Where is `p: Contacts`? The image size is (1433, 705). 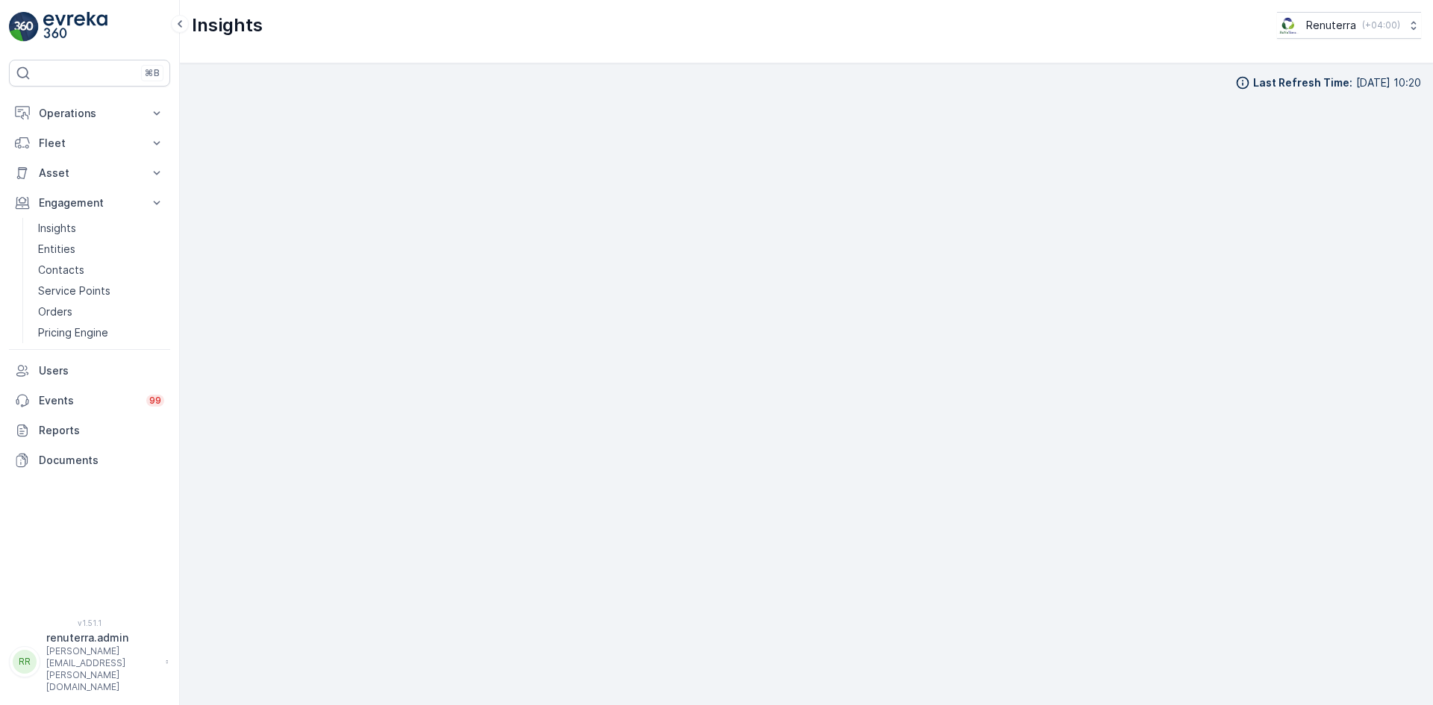 p: Contacts is located at coordinates (61, 270).